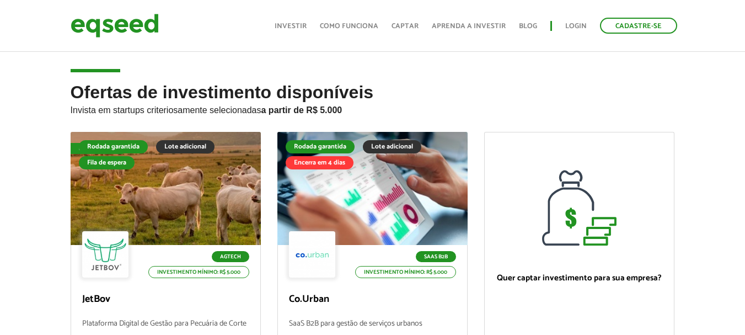  What do you see at coordinates (436, 257) in the screenshot?
I see `p: SaaS B2B` at bounding box center [436, 257].